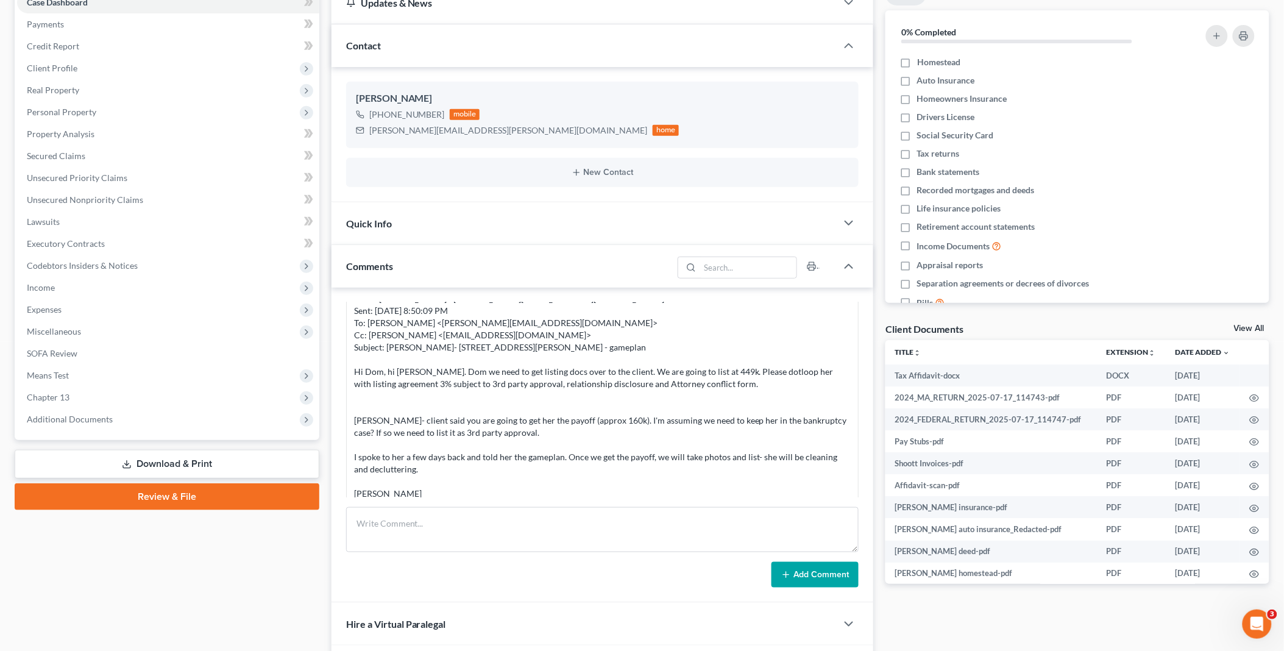  I want to click on span: Property Analysis, so click(60, 133).